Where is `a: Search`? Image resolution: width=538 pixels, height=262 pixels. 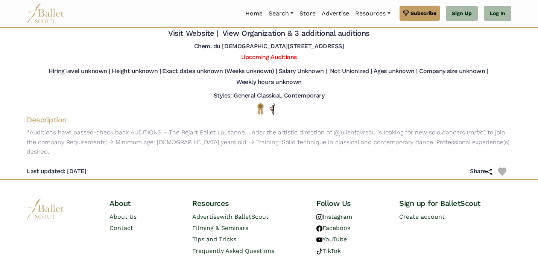 a: Search is located at coordinates (281, 14).